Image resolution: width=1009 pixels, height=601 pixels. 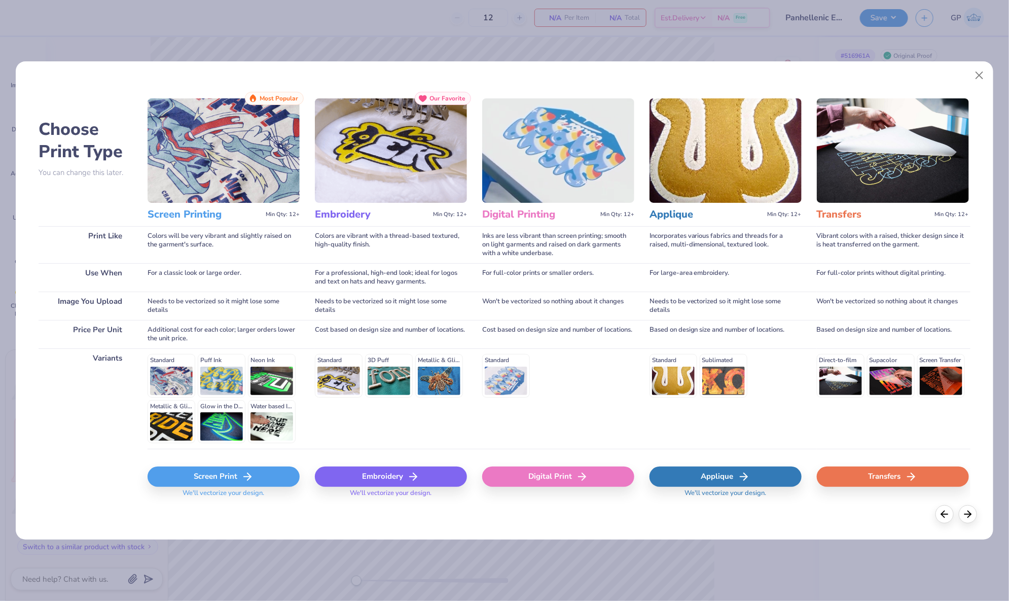 I want to click on span: Most Popular, so click(x=279, y=98).